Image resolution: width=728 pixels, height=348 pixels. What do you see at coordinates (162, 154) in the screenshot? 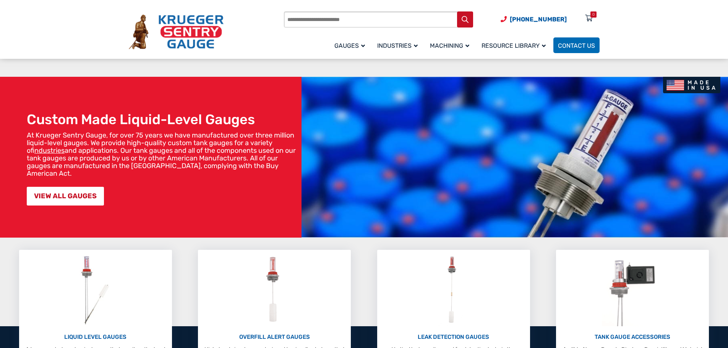
I see `p: At Krueger Sentry Gauge, for over 75 years we have manufactured over three million liquid-level g...` at bounding box center [162, 154].